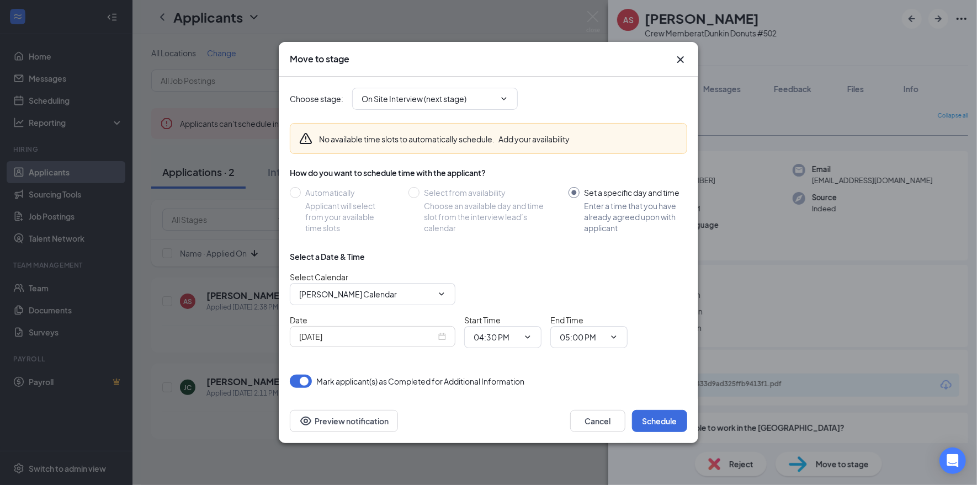 This screenshot has width=977, height=485. Describe the element at coordinates (681, 60) in the screenshot. I see `button: Close` at that location.